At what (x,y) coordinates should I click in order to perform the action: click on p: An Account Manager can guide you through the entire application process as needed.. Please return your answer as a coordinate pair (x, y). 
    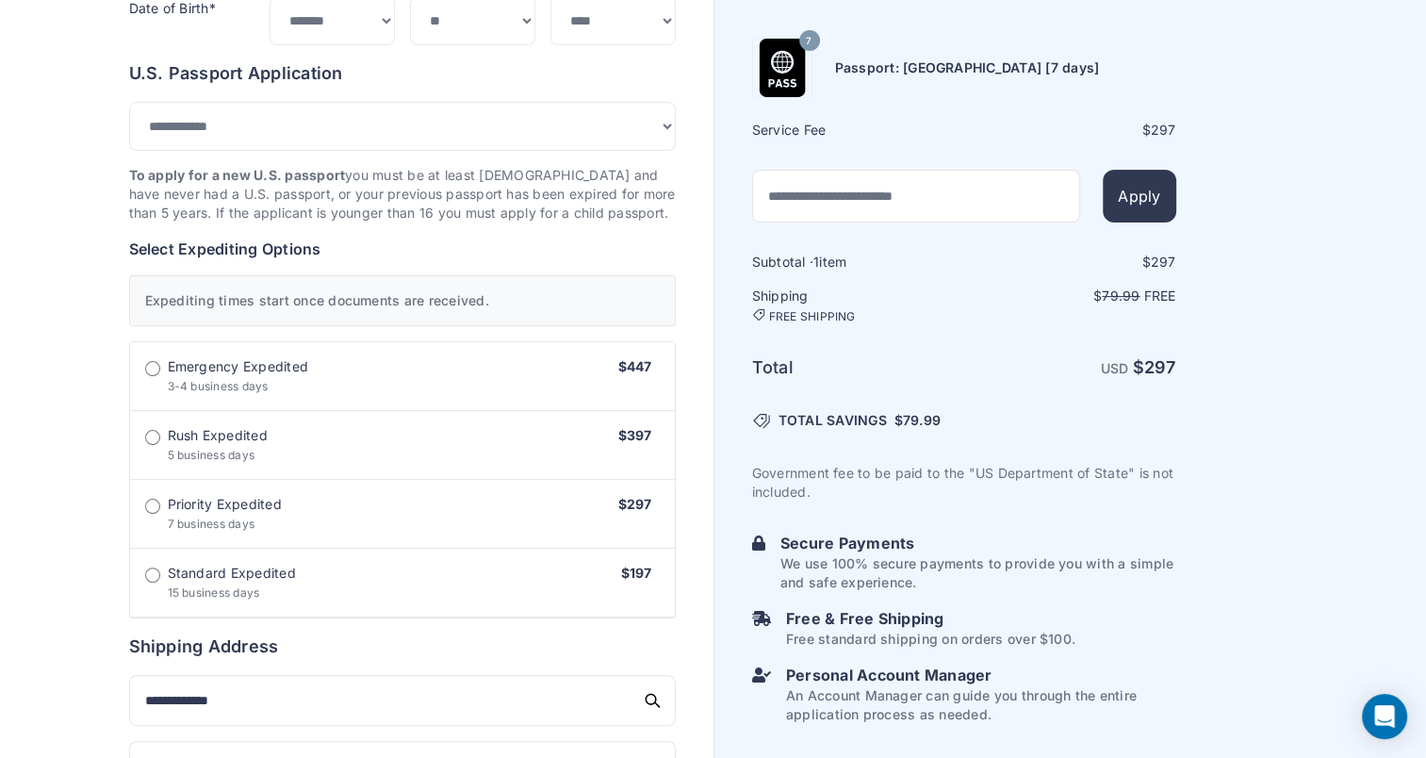
    Looking at the image, I should click on (981, 705).